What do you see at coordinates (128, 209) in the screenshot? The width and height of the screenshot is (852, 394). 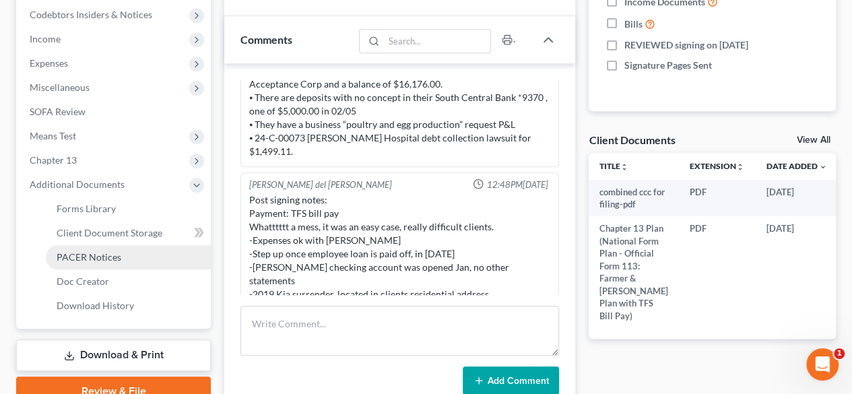 I see `a: Forms Library` at bounding box center [128, 209].